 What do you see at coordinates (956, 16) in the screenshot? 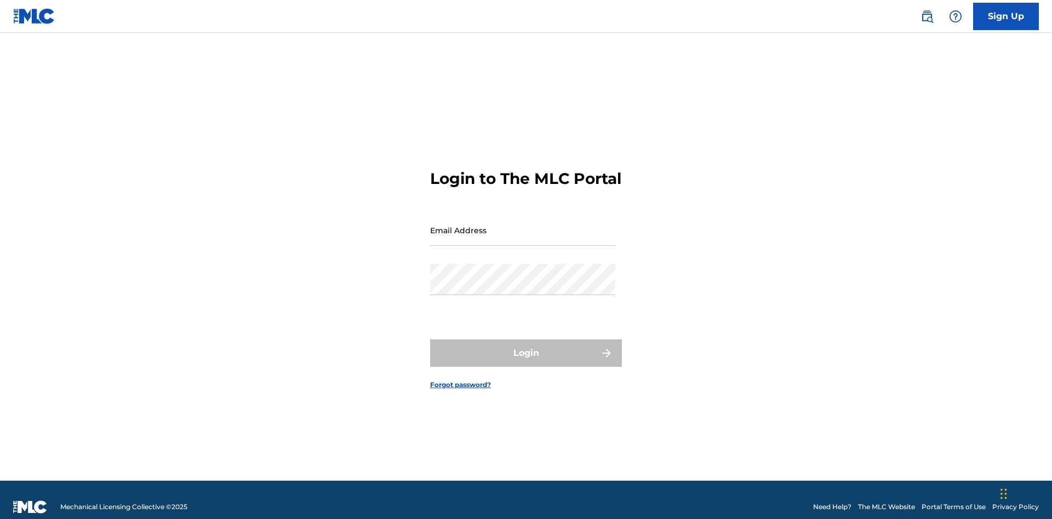
I see `div: Help` at bounding box center [956, 16].